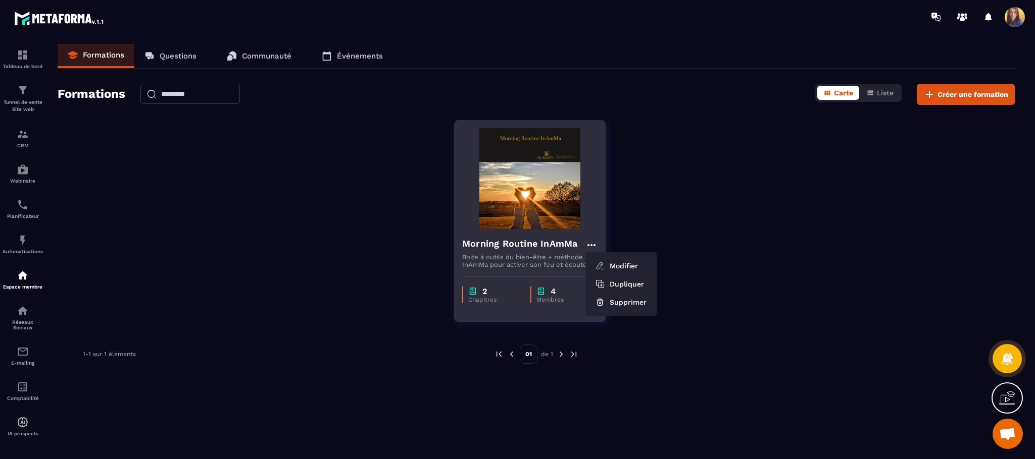 The height and width of the screenshot is (459, 1035). Describe the element at coordinates (23, 138) in the screenshot. I see `a: formationformationCRM` at that location.